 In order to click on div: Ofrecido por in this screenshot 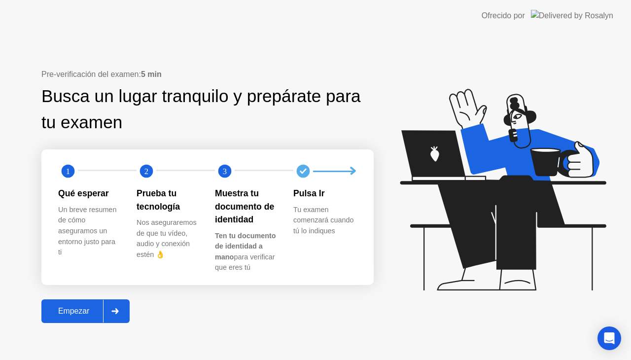, I will do `click(503, 16)`.